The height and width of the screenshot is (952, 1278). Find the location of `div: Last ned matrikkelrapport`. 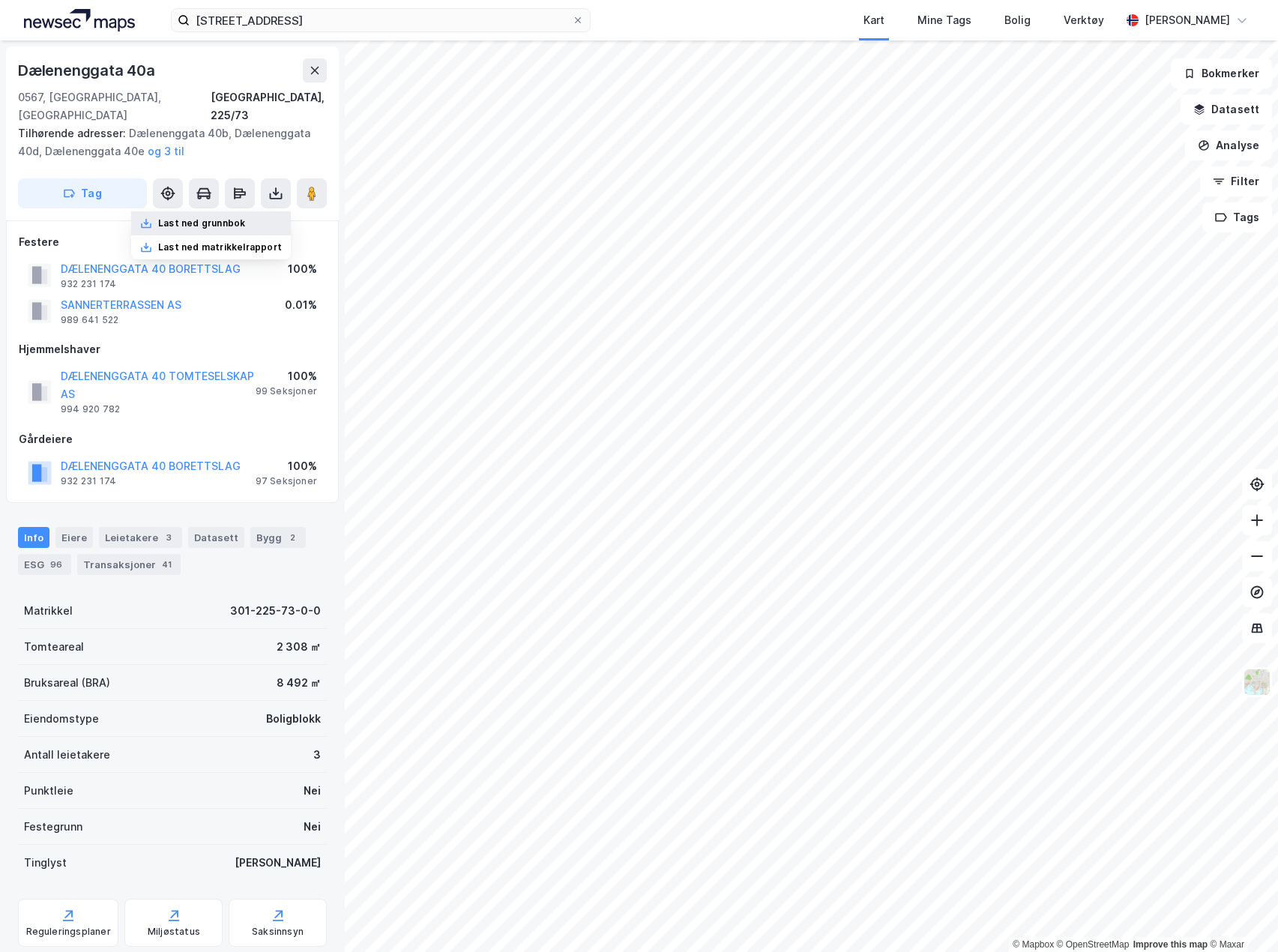

div: Last ned matrikkelrapport is located at coordinates (220, 247).